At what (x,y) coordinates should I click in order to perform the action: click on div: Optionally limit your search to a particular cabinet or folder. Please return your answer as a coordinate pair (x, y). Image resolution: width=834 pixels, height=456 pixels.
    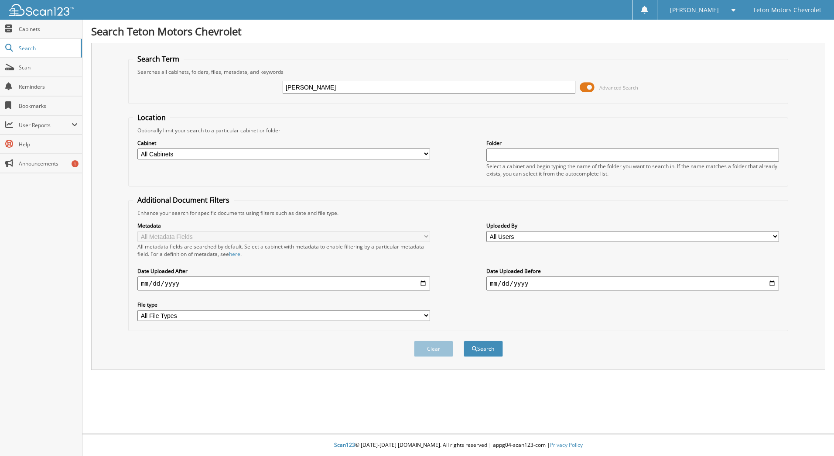
    Looking at the image, I should click on (458, 130).